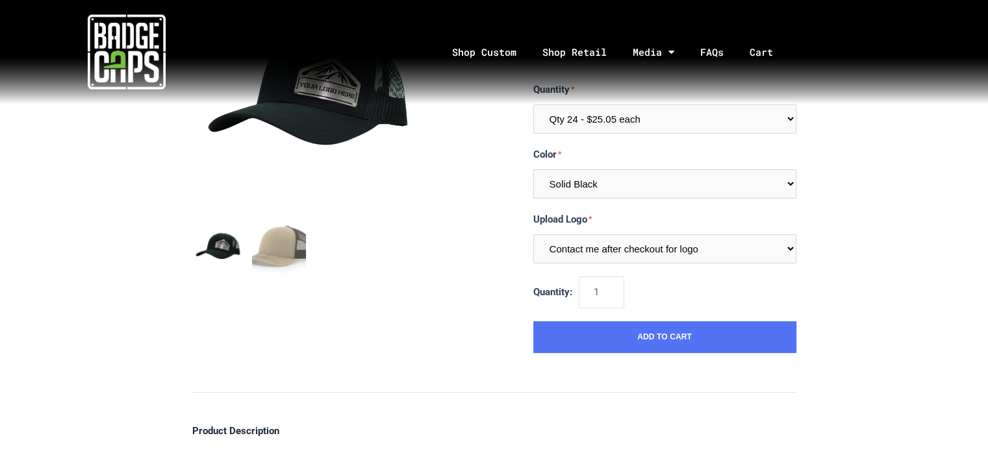 This screenshot has height=451, width=988. Describe the element at coordinates (494, 431) in the screenshot. I see `h4: Product Description` at that location.